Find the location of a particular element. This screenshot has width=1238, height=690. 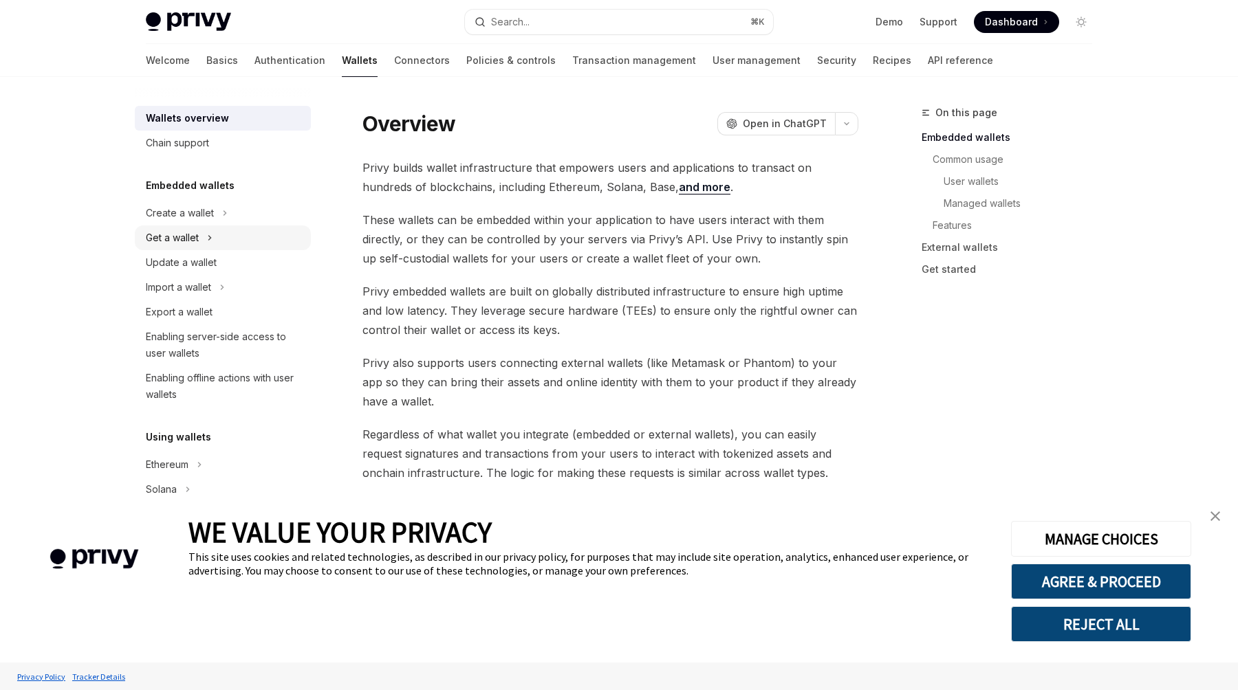

a: Enabling server-side access to user wallets is located at coordinates (223, 345).